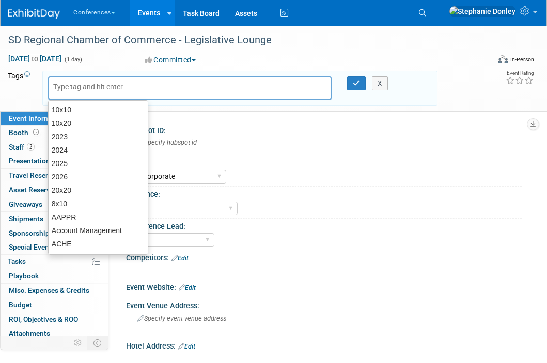 Image resolution: width=547 pixels, height=363 pixels. What do you see at coordinates (54, 175) in the screenshot?
I see `a: Travel Reservations` at bounding box center [54, 175].